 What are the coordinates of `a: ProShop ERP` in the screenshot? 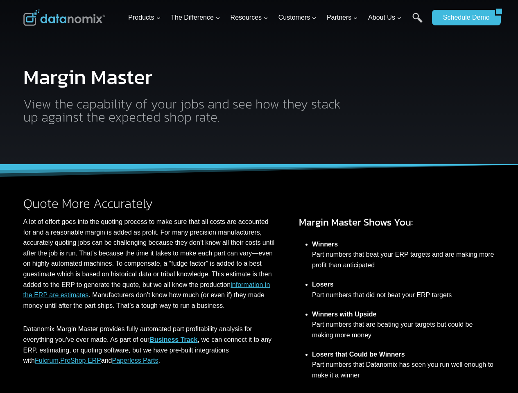 It's located at (81, 361).